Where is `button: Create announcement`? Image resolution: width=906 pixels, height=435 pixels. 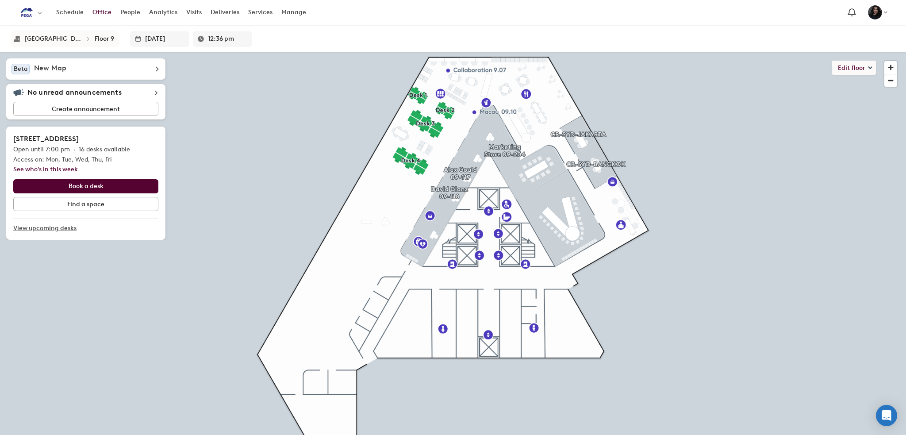 button: Create announcement is located at coordinates (86, 109).